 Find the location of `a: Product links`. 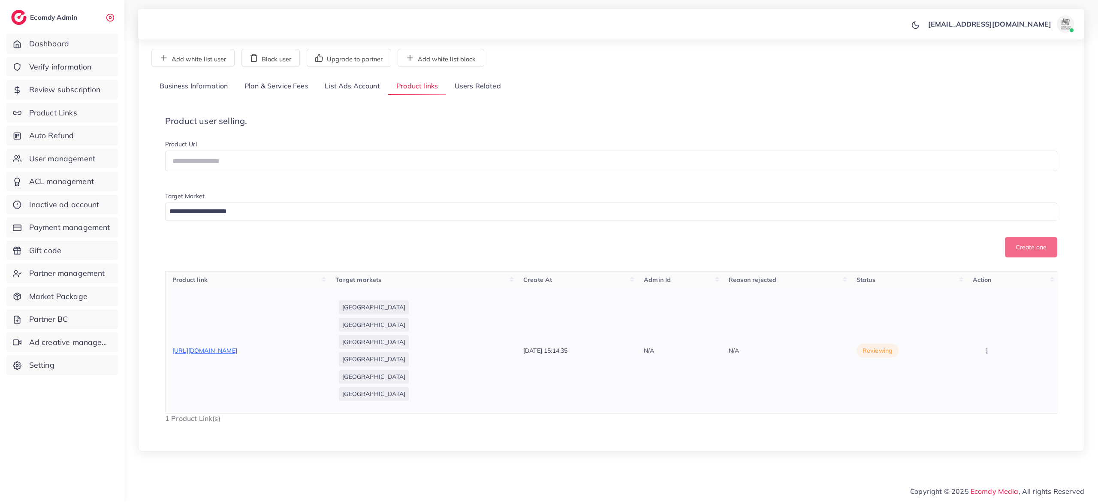

a: Product links is located at coordinates (417, 86).